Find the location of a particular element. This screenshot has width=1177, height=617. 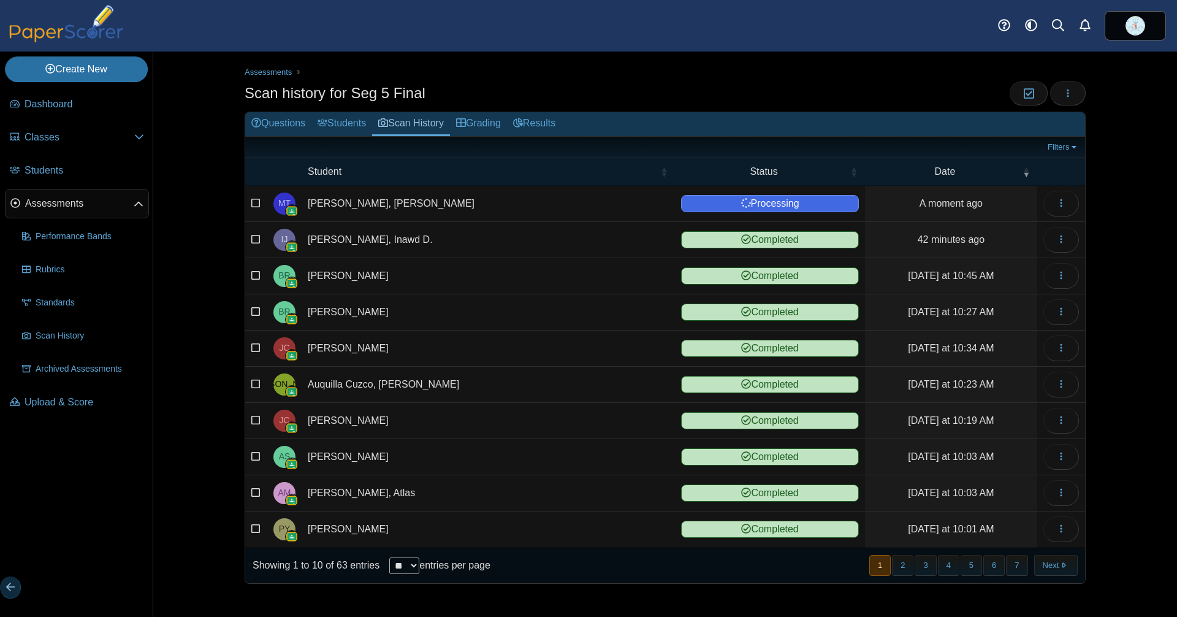

span: Date : Activate to remove sorting is located at coordinates (1026, 172).